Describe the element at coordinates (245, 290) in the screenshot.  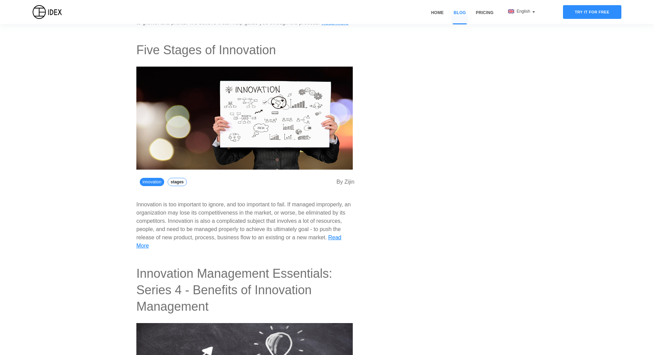
I see `h2: Innovation Management Essentials: Series 4 - Benefits of Innovation Management` at that location.